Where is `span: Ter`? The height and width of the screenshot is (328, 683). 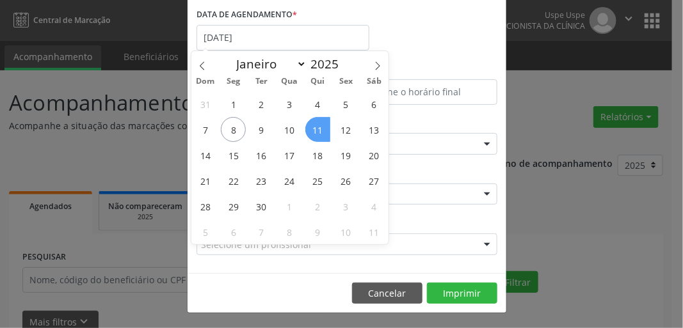 span: Ter is located at coordinates (262, 81).